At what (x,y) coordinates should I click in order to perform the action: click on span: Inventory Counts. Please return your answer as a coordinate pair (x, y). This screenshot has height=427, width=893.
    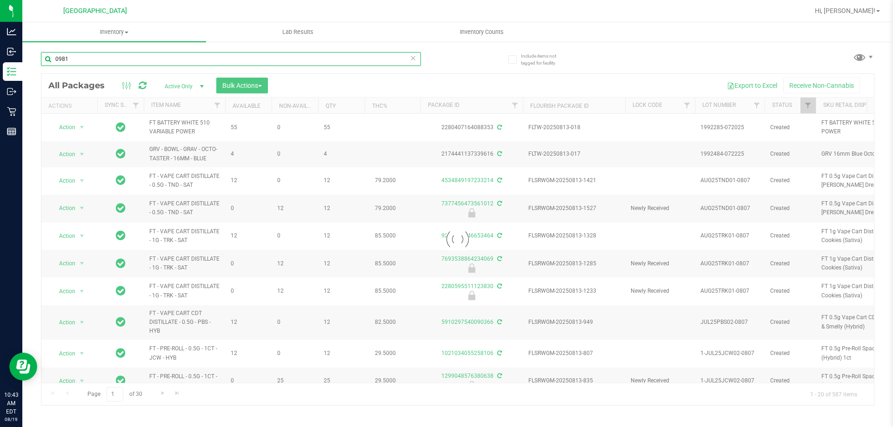
    Looking at the image, I should click on (482, 32).